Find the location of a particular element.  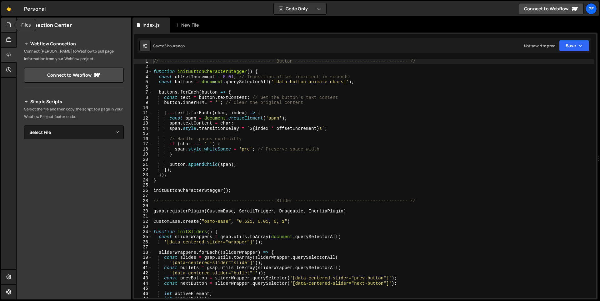

button: Code Only is located at coordinates (300, 9).